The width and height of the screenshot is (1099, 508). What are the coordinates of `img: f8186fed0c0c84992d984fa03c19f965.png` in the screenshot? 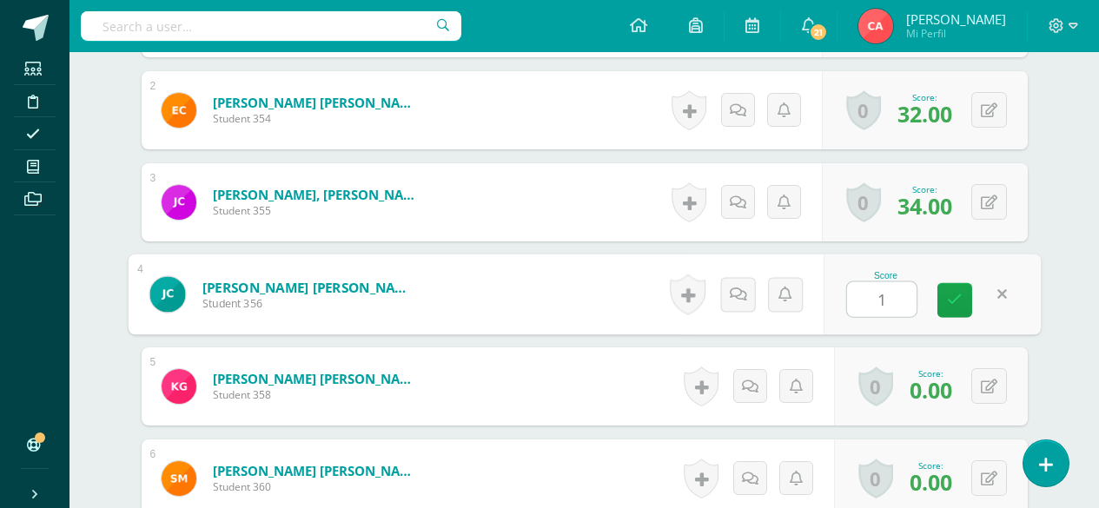 It's located at (875, 26).